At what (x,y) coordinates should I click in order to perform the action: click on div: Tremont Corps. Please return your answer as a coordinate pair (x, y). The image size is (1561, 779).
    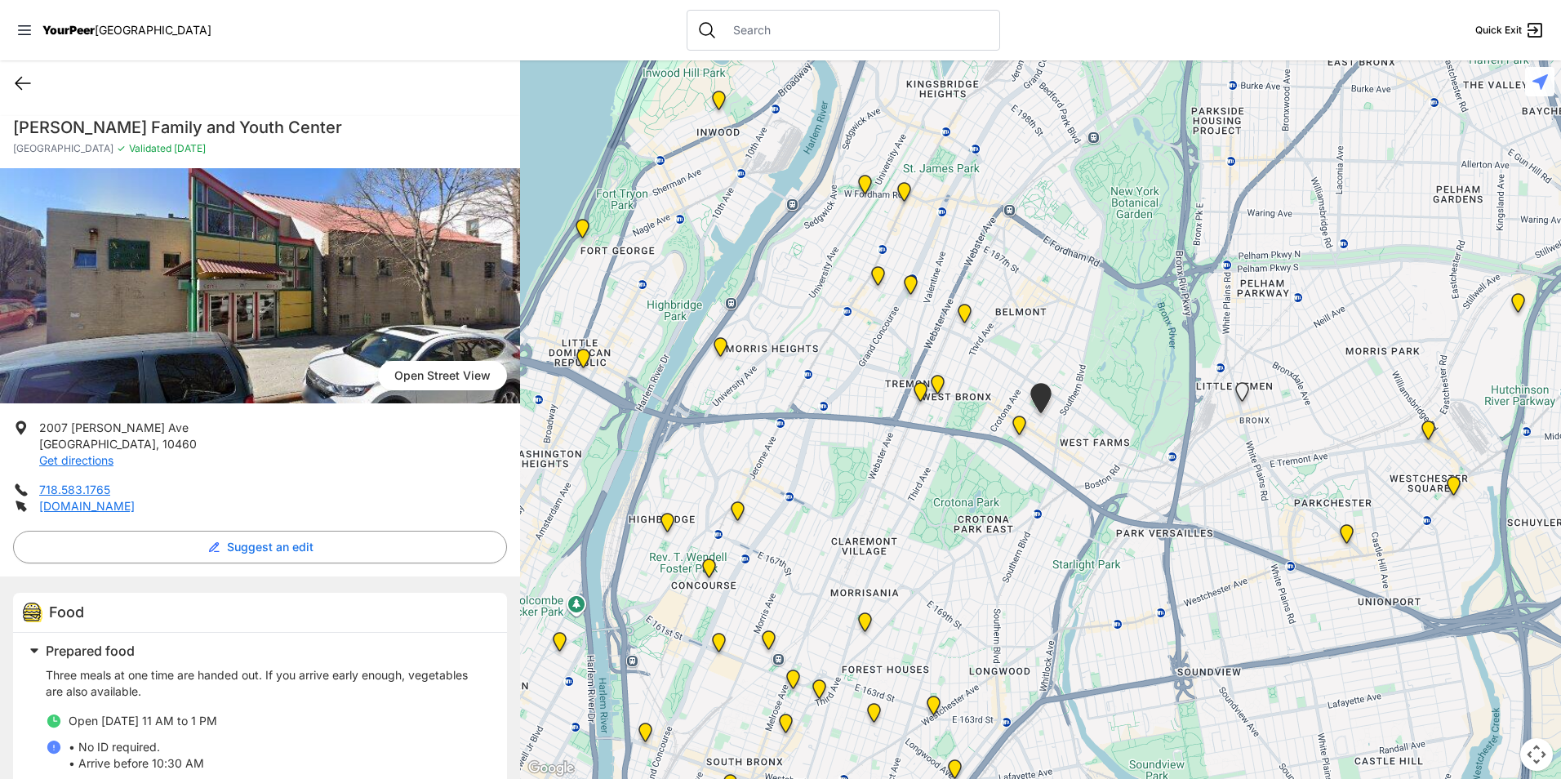
    Looking at the image, I should click on (964, 317).